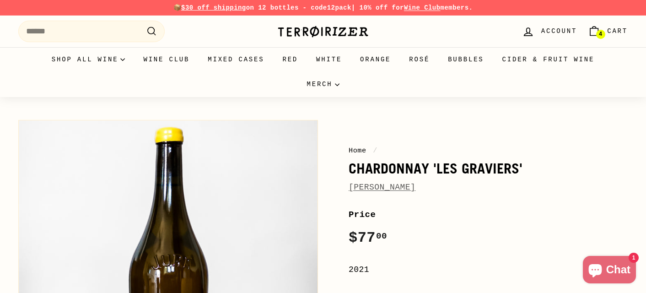  Describe the element at coordinates (290, 59) in the screenshot. I see `a: Red` at that location.